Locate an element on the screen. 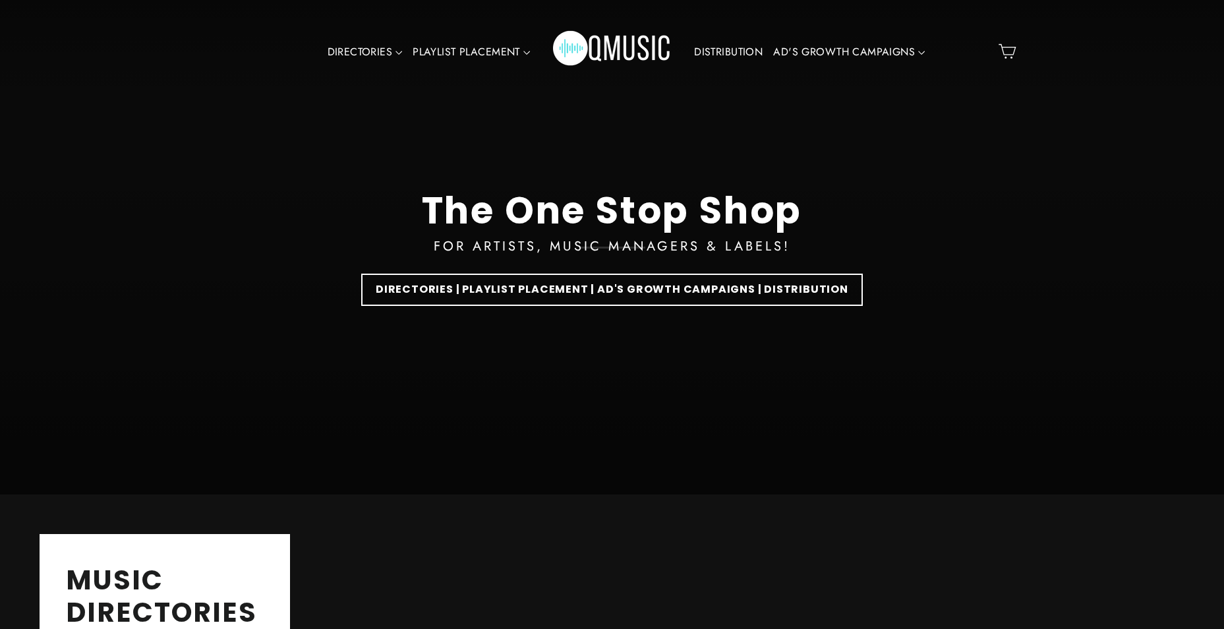 This screenshot has width=1224, height=629. a: DIRECTORIES | PLAYLIST PLACEMENT | AD'S GROWTH CAMPAIGNS | DISTRIBUTION is located at coordinates (612, 289).